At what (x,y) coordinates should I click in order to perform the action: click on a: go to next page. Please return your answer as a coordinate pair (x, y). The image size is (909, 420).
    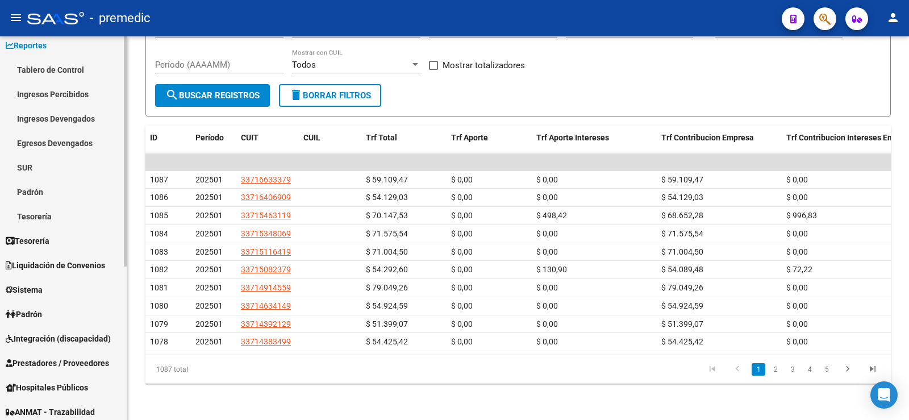
    Looking at the image, I should click on (848, 369).